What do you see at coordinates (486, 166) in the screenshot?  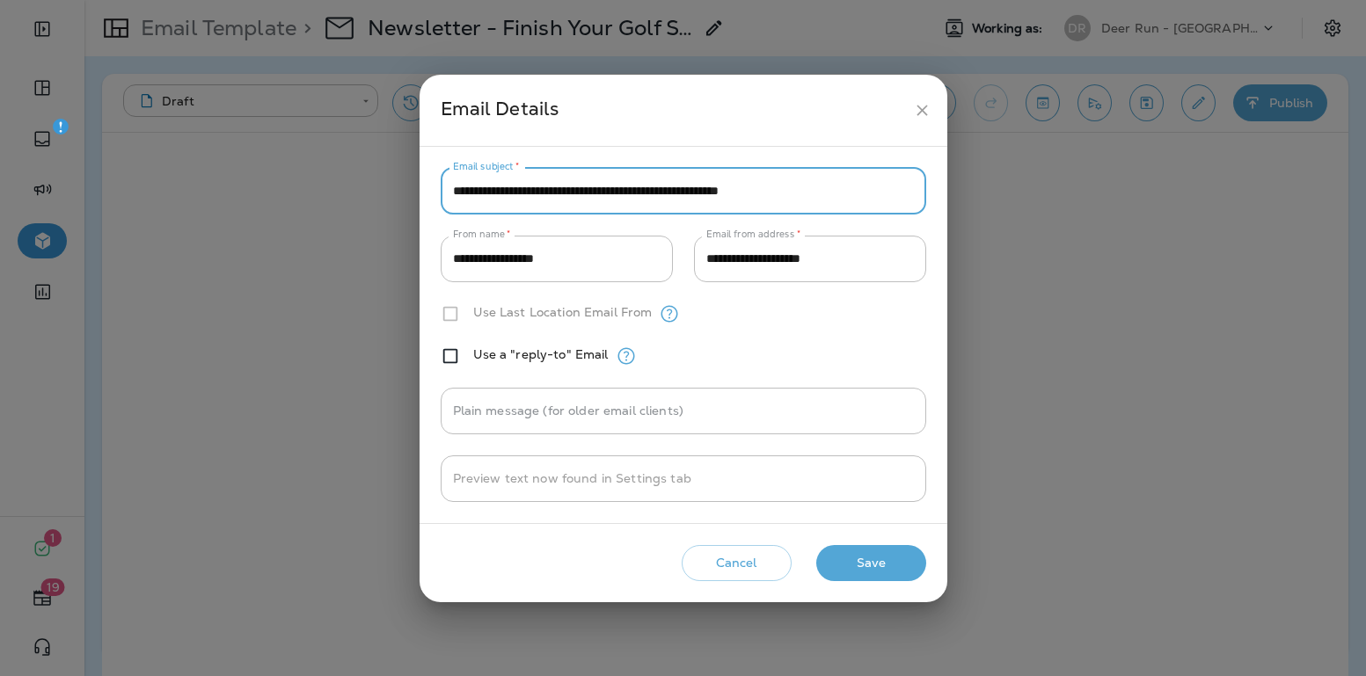 I see `label: Email subject` at bounding box center [486, 166].